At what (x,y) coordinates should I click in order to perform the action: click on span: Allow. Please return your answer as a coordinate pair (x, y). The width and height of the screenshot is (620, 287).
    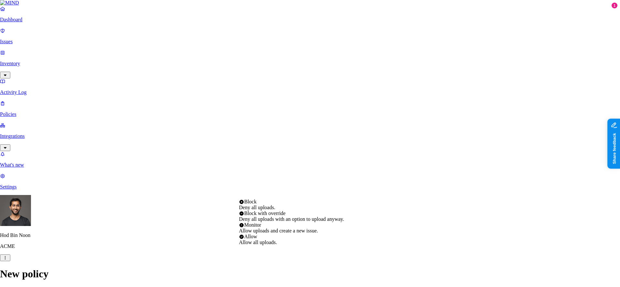
    Looking at the image, I should click on (251, 236).